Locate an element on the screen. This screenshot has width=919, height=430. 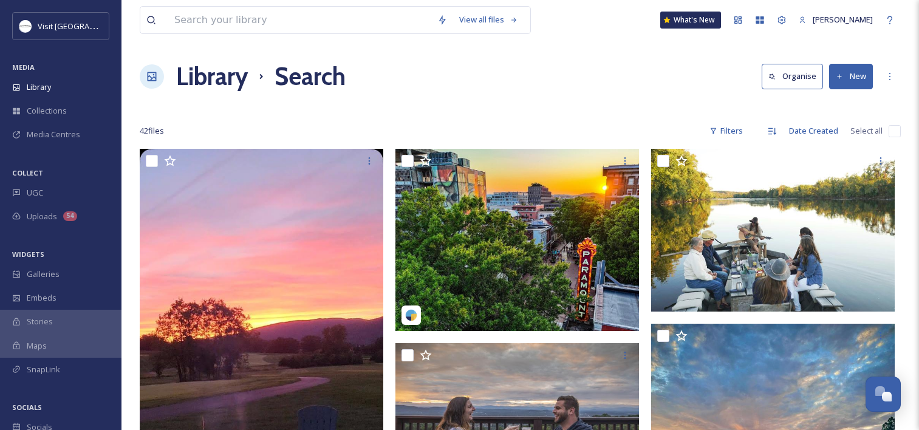
span: SOCIALS is located at coordinates (27, 407).